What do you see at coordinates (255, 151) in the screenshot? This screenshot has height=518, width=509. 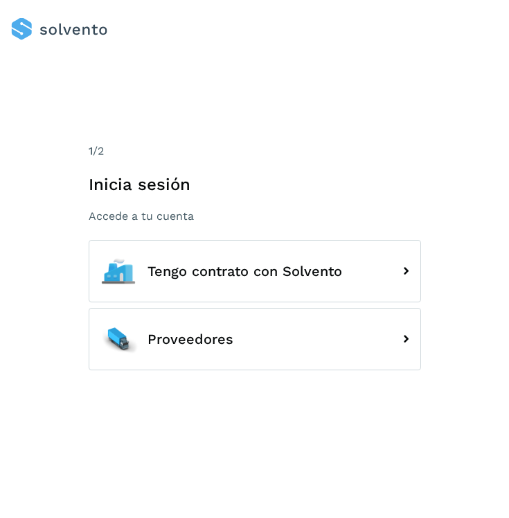 I see `div: /2` at bounding box center [255, 151].